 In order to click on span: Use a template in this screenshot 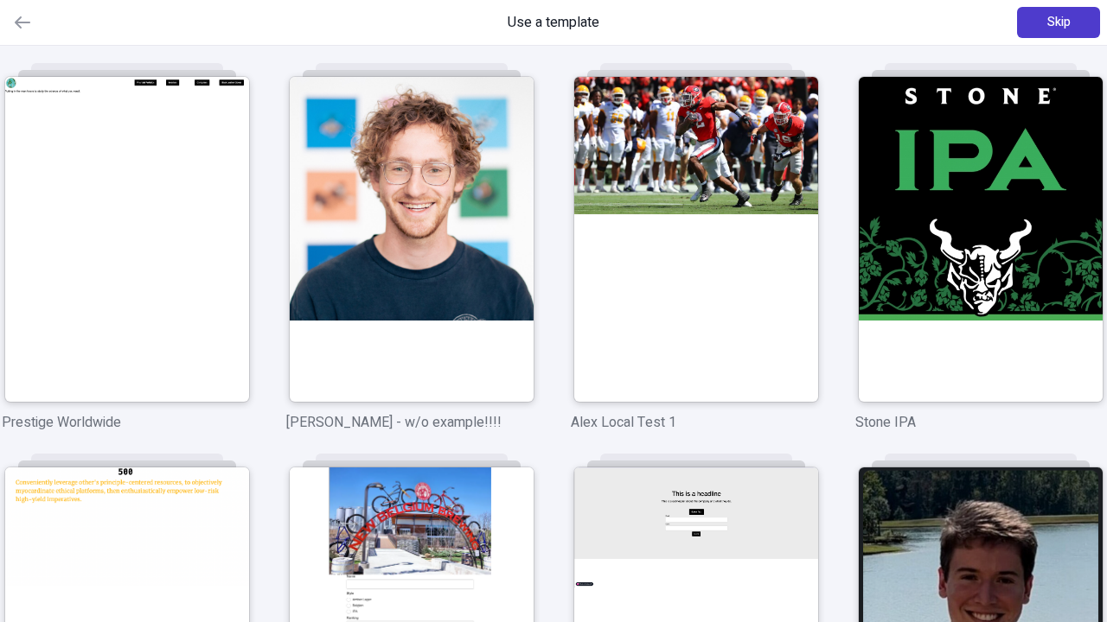, I will do `click(553, 22)`.